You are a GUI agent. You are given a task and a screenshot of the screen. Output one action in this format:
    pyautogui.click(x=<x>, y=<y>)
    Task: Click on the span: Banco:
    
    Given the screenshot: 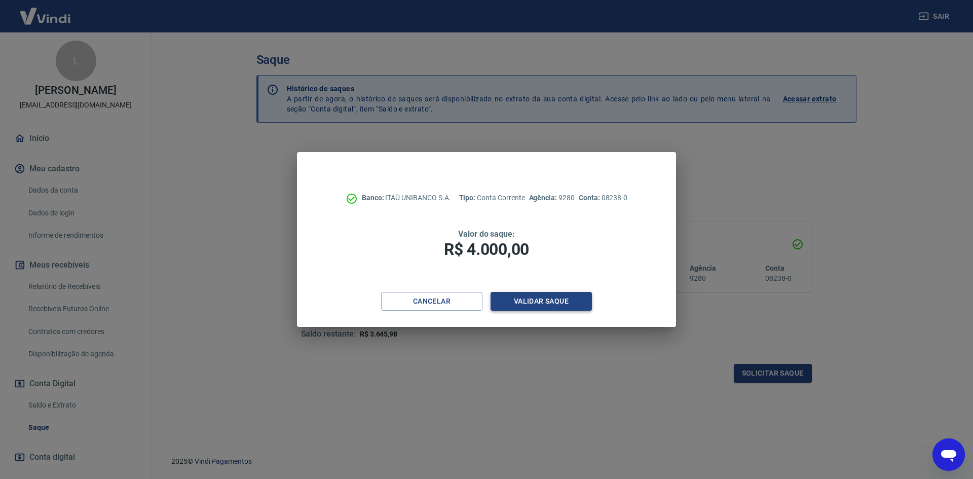 What is the action you would take?
    pyautogui.click(x=374, y=198)
    